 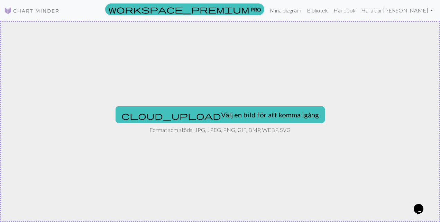 What do you see at coordinates (179, 9) in the screenshot?
I see `span: workspace_premium` at bounding box center [179, 9].